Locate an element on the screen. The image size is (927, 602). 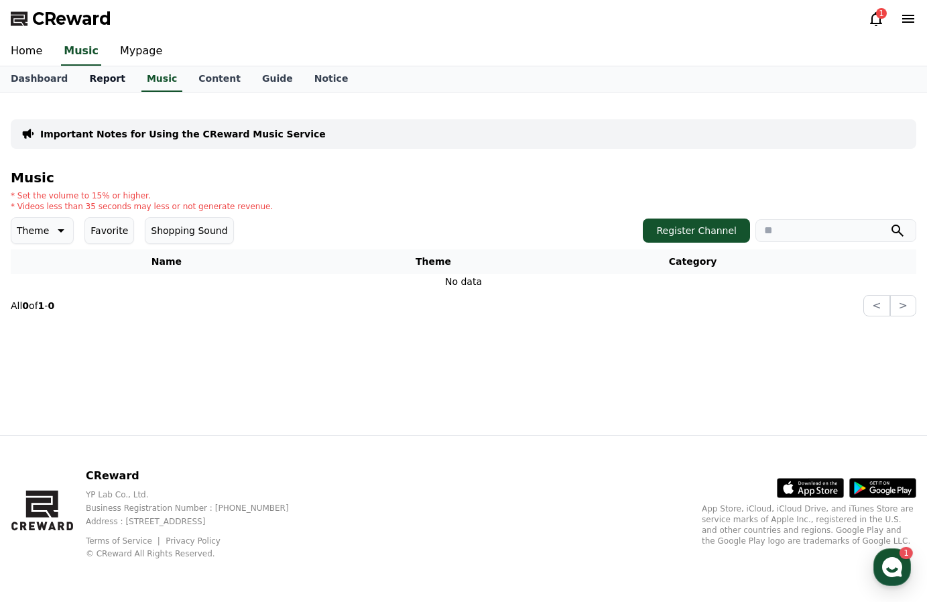
p: CReward is located at coordinates (198, 476).